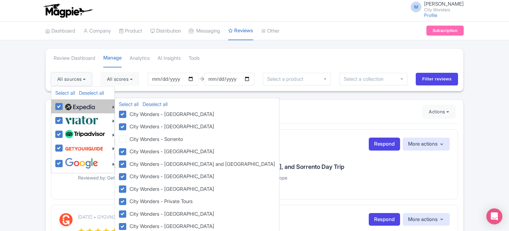  Describe the element at coordinates (443, 10) in the screenshot. I see `small: City Wonders` at that location.